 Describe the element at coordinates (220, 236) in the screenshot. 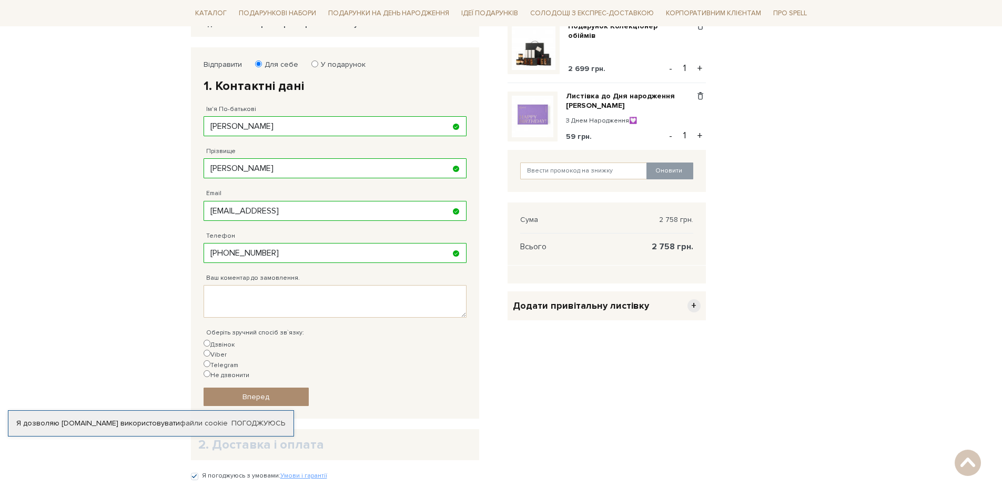

I see `label: Телефон` at that location.